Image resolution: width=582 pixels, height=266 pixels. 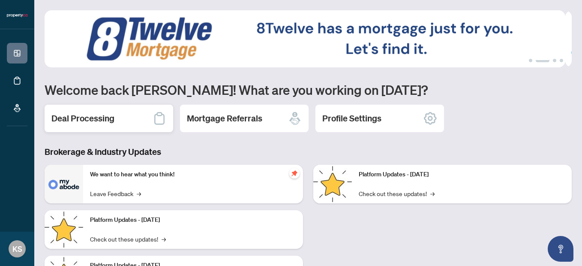 What do you see at coordinates (308, 152) in the screenshot?
I see `h3: Brokerage & Industry Updates` at bounding box center [308, 152].